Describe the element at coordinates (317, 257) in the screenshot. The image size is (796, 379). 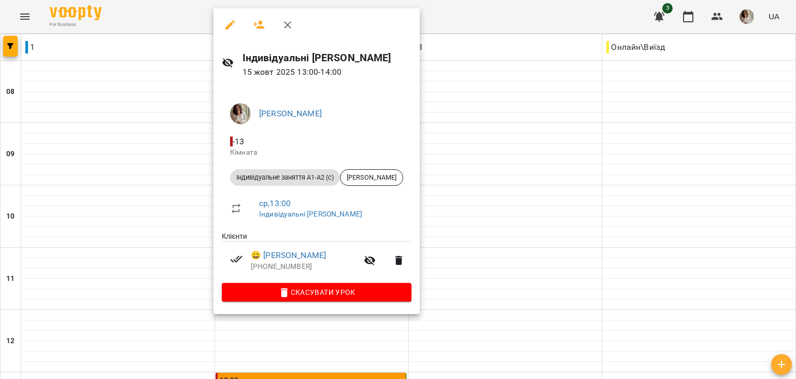
I see `ul: Клієнти` at that location.